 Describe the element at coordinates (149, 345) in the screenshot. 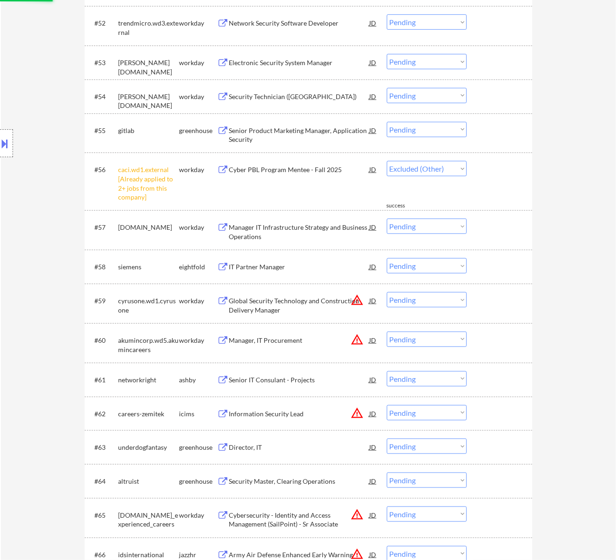

I see `div: akumincorp.wd5.akumincareers` at that location.